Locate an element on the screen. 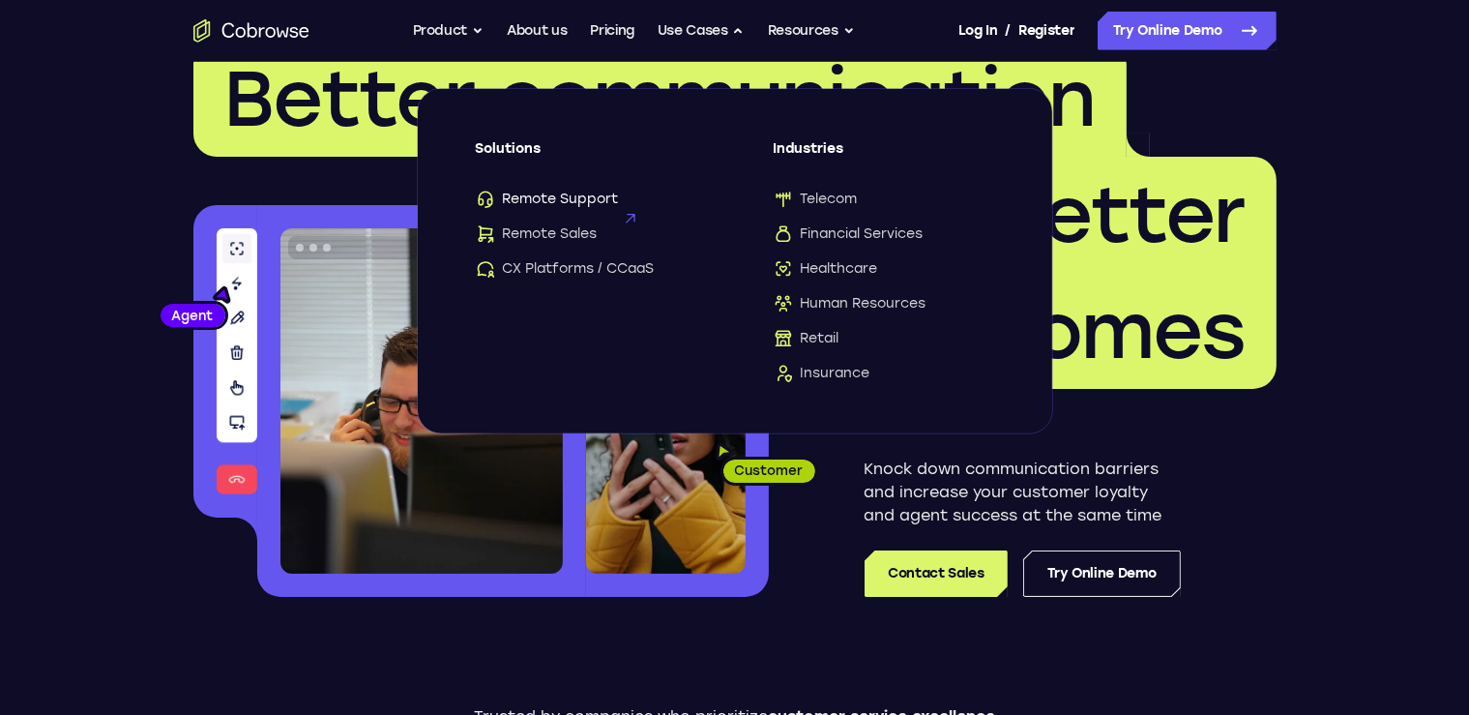 The width and height of the screenshot is (1469, 715). span: Insurance is located at coordinates (822, 373).